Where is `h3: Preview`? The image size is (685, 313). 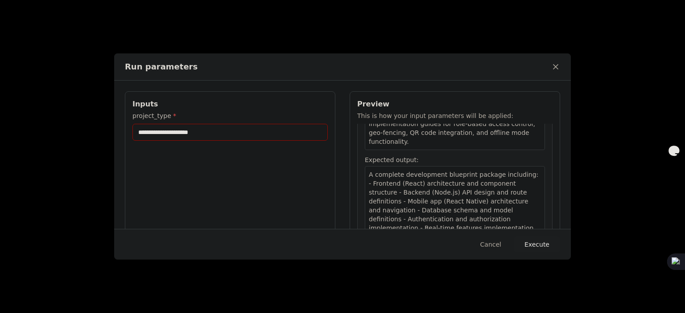 h3: Preview is located at coordinates (455, 104).